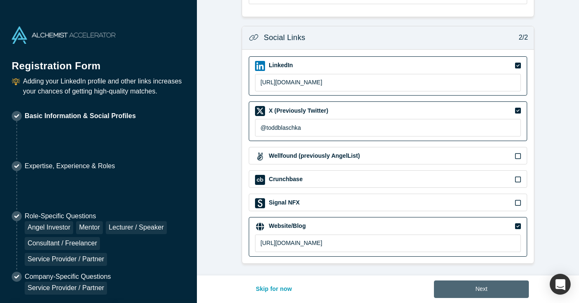  What do you see at coordinates (260, 66) in the screenshot?
I see `img: LinkedIn icon` at bounding box center [260, 66].